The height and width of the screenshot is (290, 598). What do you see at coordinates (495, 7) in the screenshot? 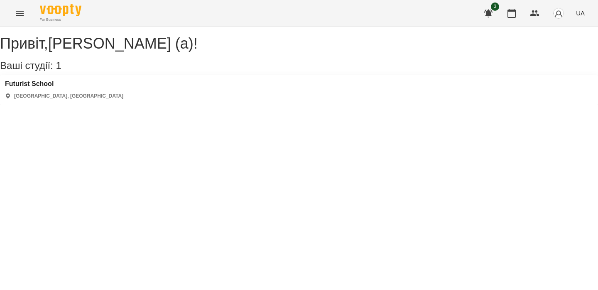
I see `span: 3` at bounding box center [495, 7].